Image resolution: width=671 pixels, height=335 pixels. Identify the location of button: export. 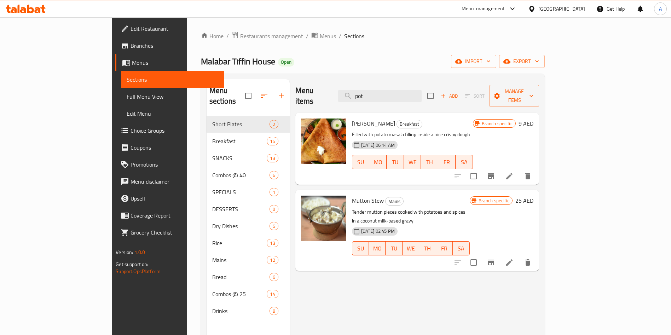
(522, 61).